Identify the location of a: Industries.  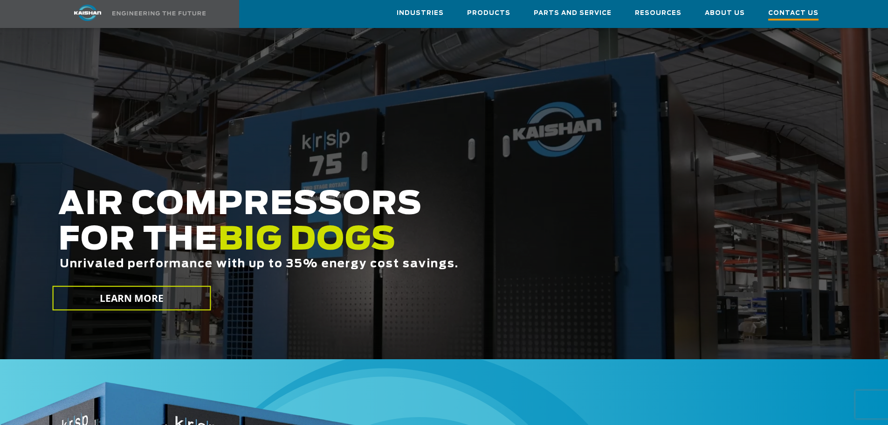
(420, 13).